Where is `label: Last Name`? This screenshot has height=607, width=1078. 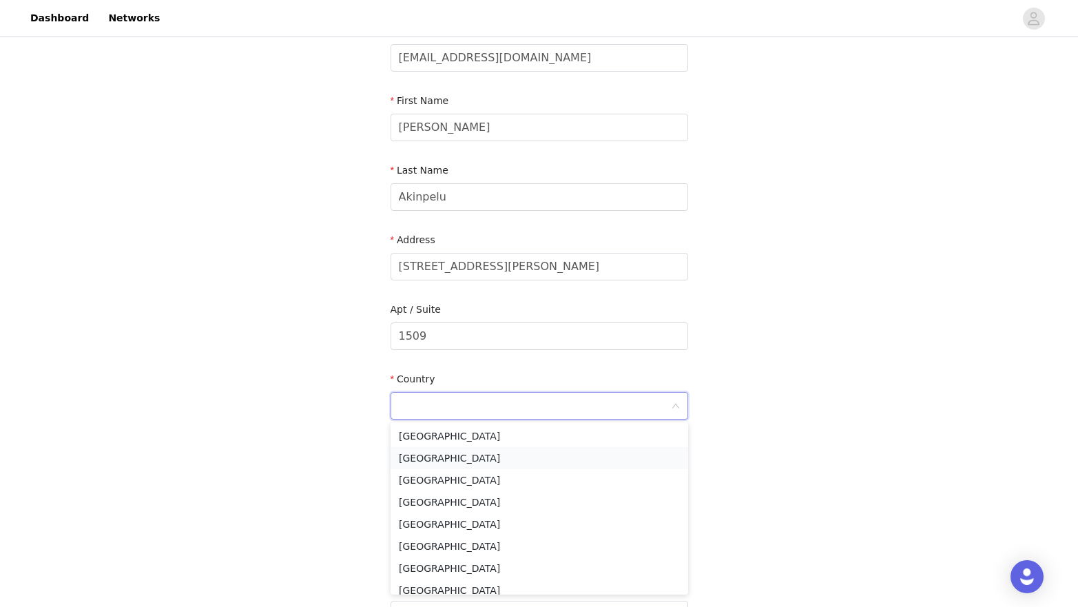
label: Last Name is located at coordinates (419, 170).